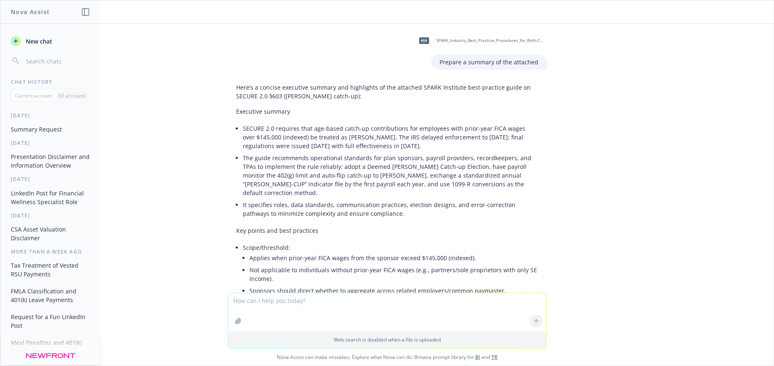  I want to click on button: LinkedIn Post for Financial Wellness Specialist Role, so click(50, 198).